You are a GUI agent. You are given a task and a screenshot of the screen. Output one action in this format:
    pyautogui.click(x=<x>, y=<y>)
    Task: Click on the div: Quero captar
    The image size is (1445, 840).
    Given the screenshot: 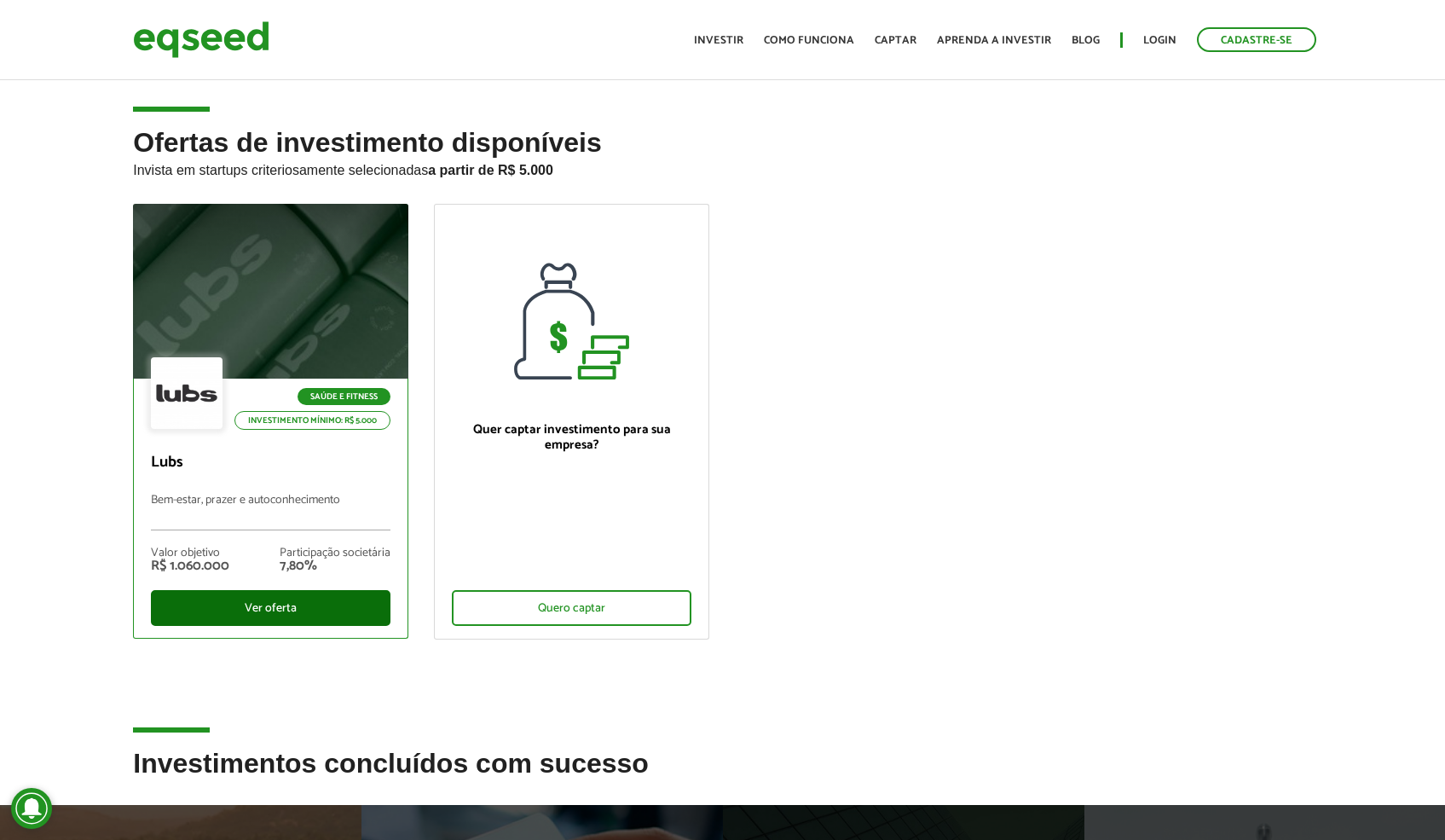 What is the action you would take?
    pyautogui.click(x=571, y=607)
    